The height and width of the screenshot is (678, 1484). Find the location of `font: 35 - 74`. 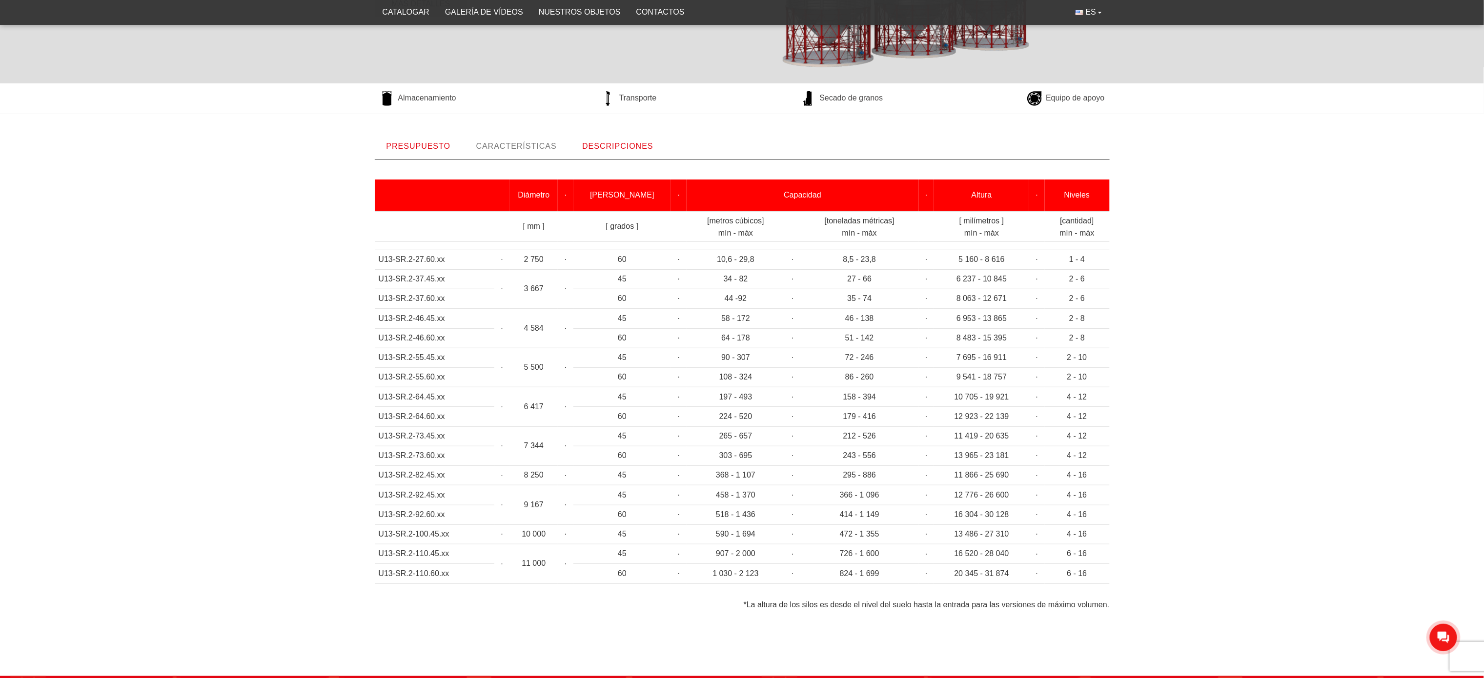

font: 35 - 74 is located at coordinates (859, 299).